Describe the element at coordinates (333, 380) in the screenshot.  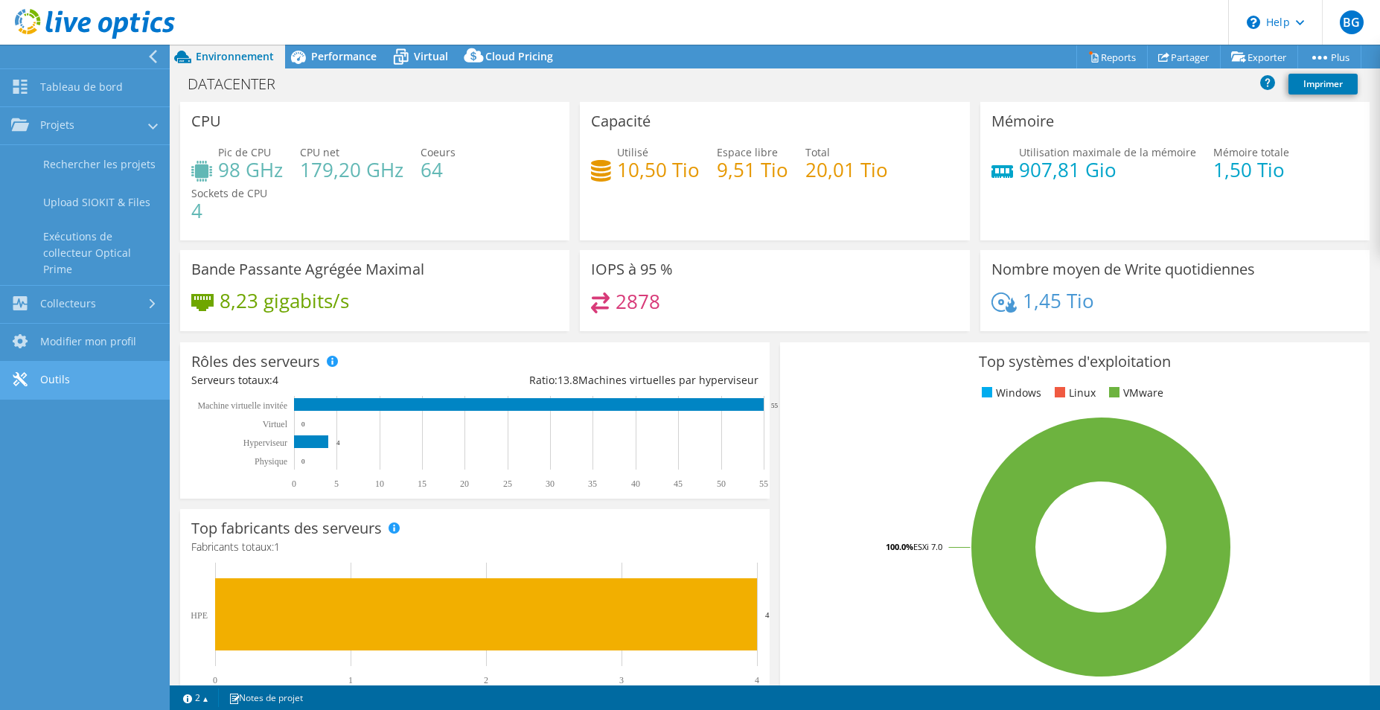
I see `div: Serveurs totaux:` at that location.